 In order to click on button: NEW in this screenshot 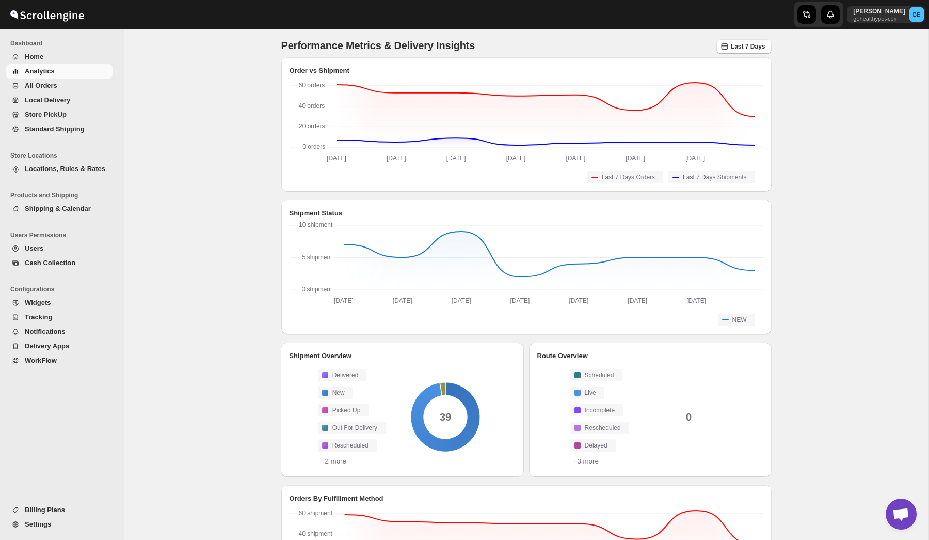, I will do `click(737, 320)`.